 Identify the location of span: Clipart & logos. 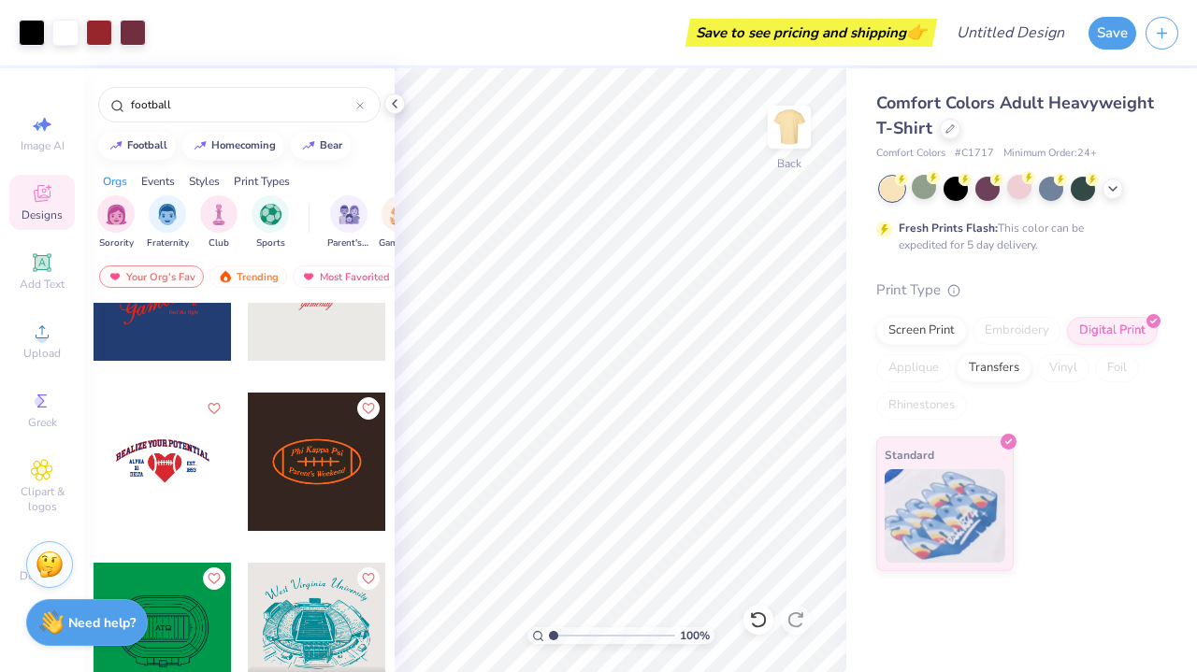
(42, 499).